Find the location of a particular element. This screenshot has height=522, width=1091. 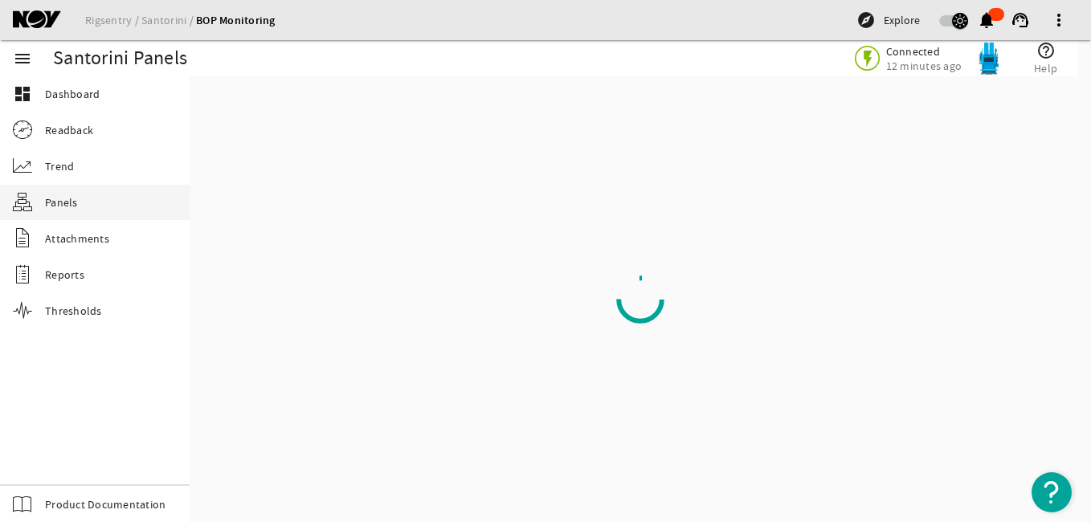

button: Explore is located at coordinates (888, 20).